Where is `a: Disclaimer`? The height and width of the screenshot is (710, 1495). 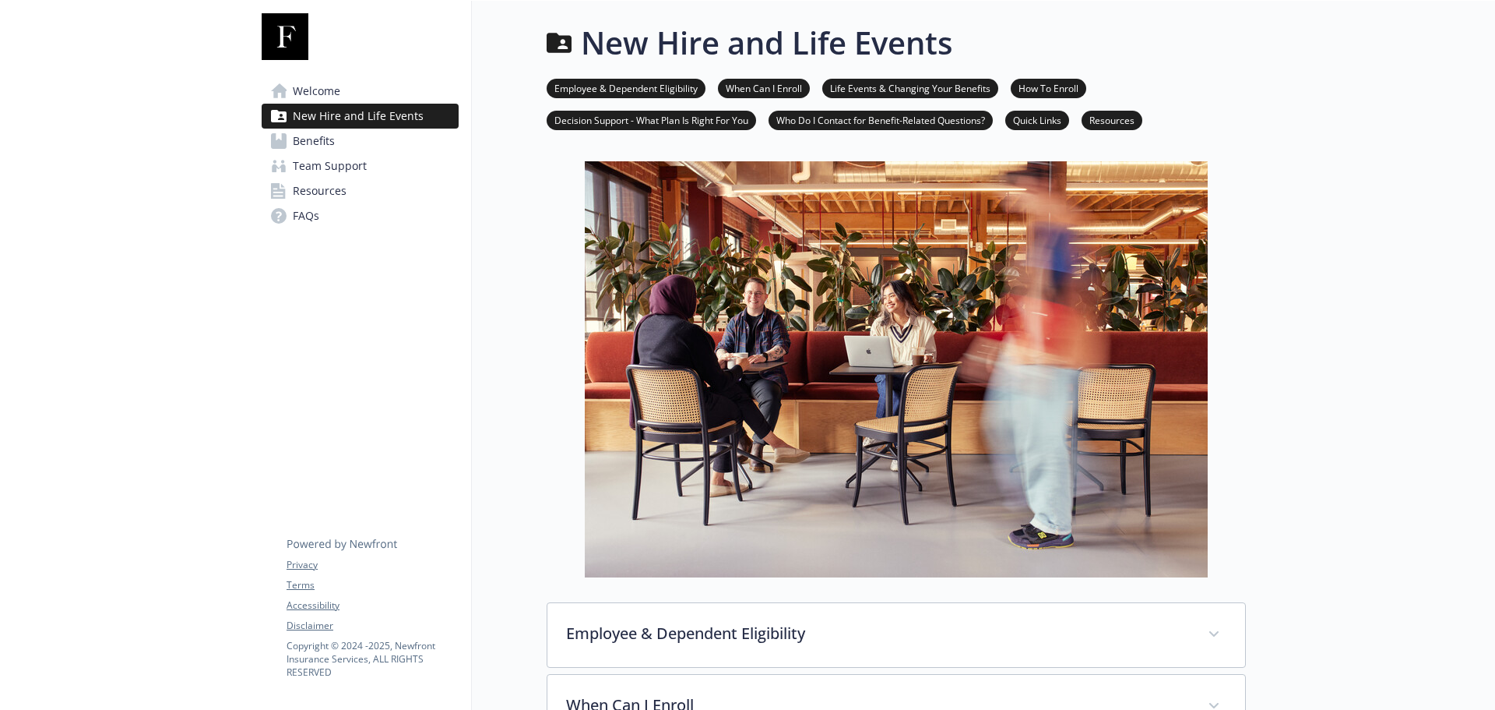 a: Disclaimer is located at coordinates (372, 625).